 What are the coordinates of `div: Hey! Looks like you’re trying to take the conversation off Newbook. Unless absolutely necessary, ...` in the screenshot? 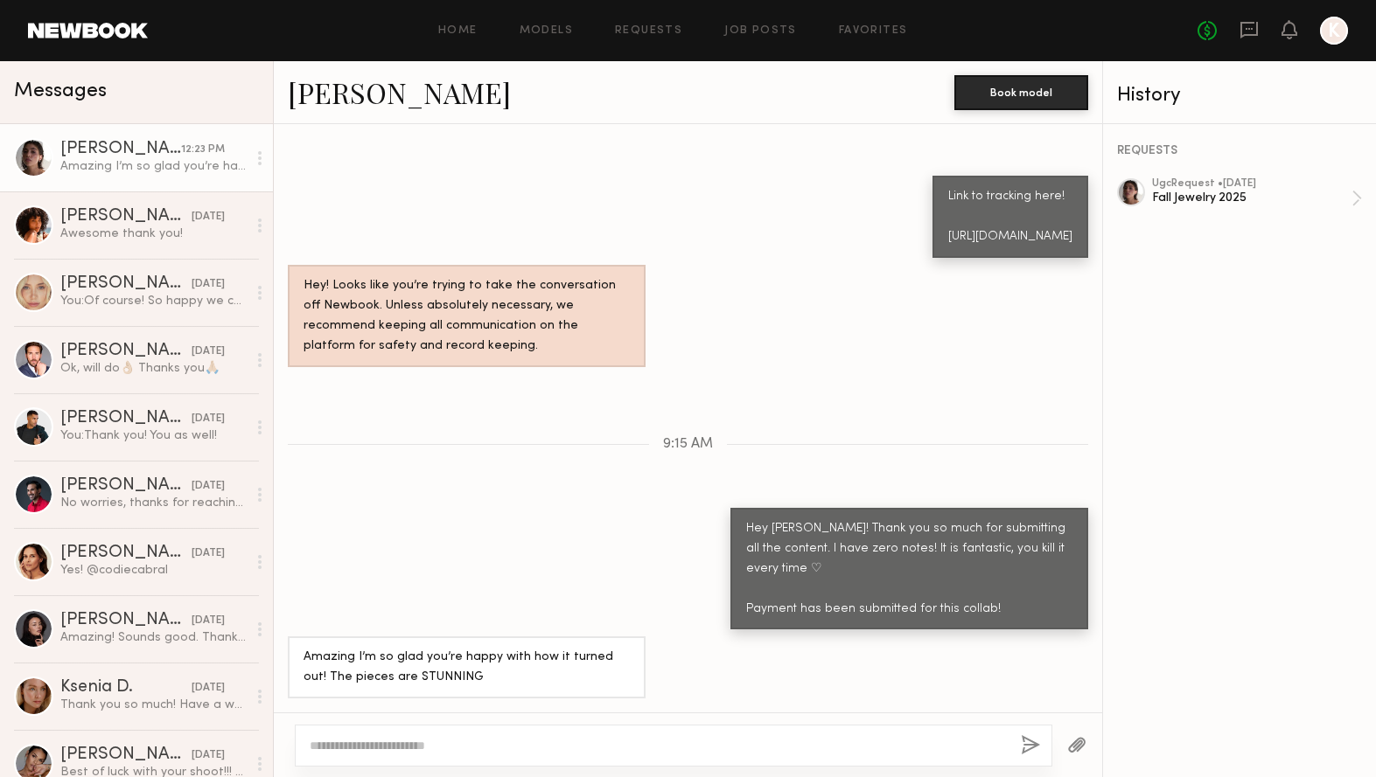 It's located at (466, 317).